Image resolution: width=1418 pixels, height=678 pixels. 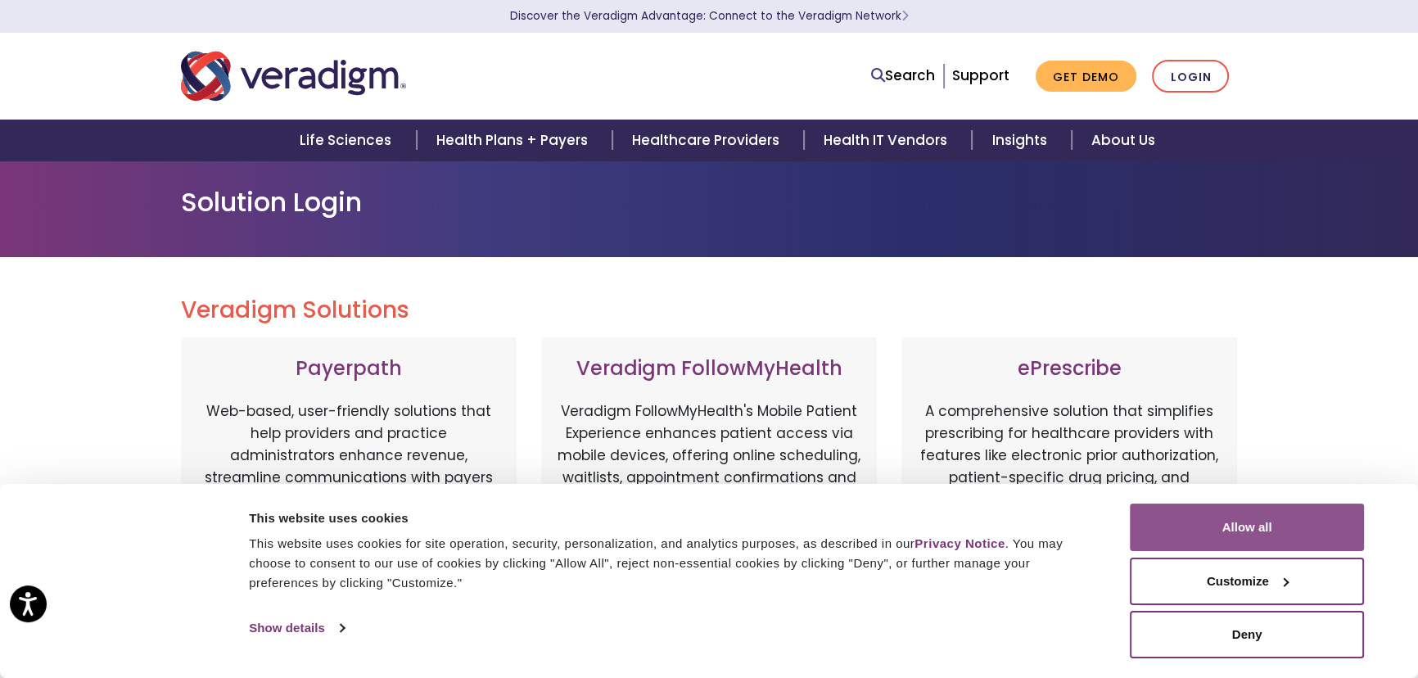 I want to click on h2: Veradigm Solutions, so click(x=709, y=310).